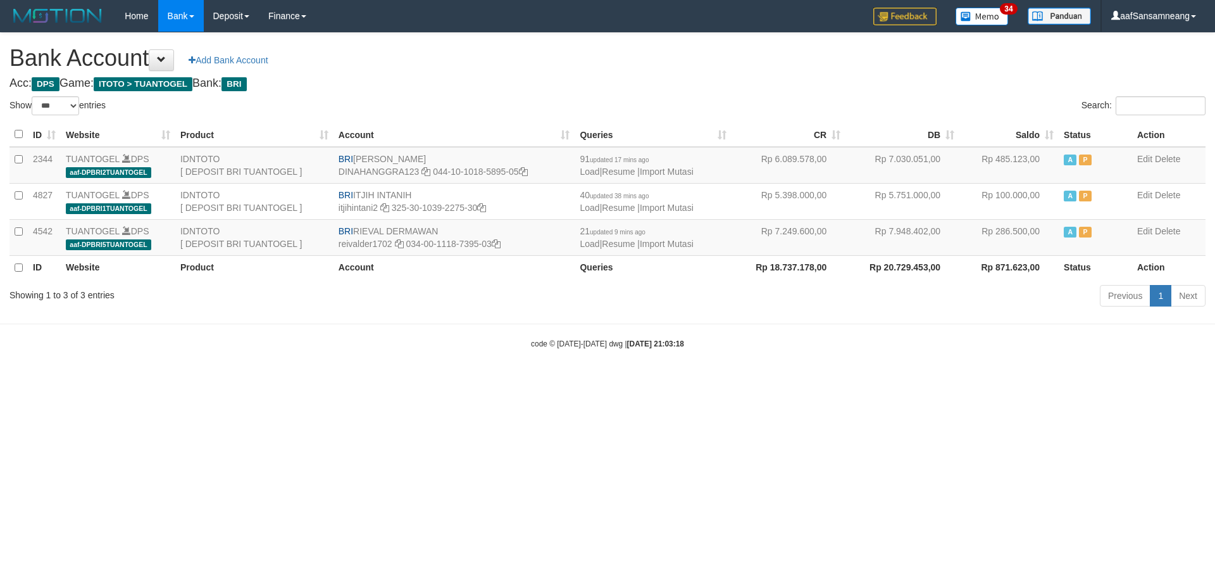  I want to click on td: Rp 5.751.000,00, so click(903, 201).